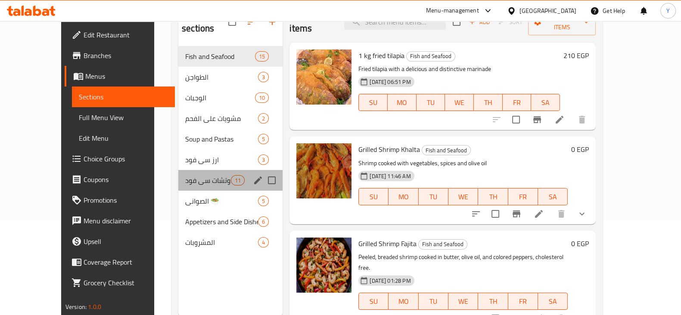  What do you see at coordinates (324, 171) in the screenshot?
I see `img: Grilled Shrimp Khalta` at bounding box center [324, 171].